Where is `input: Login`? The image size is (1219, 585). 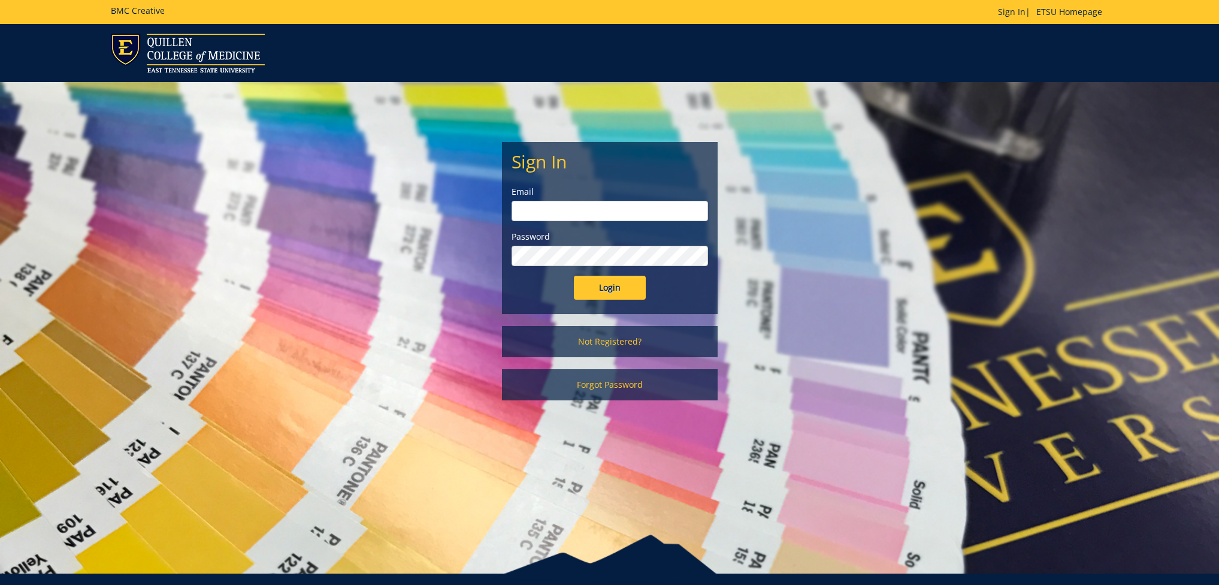 input: Login is located at coordinates (610, 288).